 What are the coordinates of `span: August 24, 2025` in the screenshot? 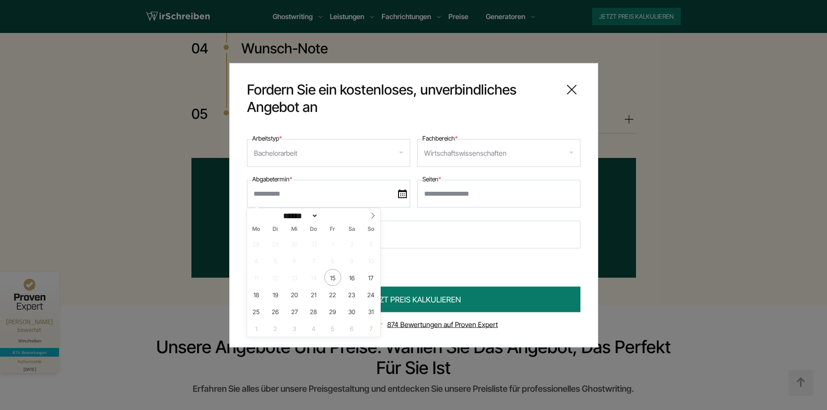 It's located at (371, 294).